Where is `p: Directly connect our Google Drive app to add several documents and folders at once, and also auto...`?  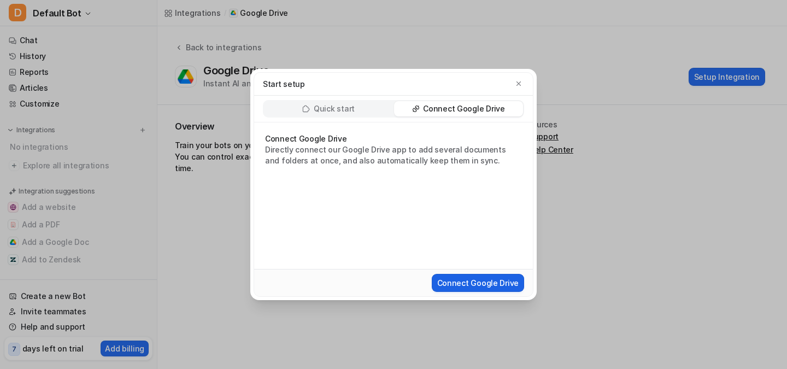 p: Directly connect our Google Drive app to add several documents and folders at once, and also auto... is located at coordinates (394, 155).